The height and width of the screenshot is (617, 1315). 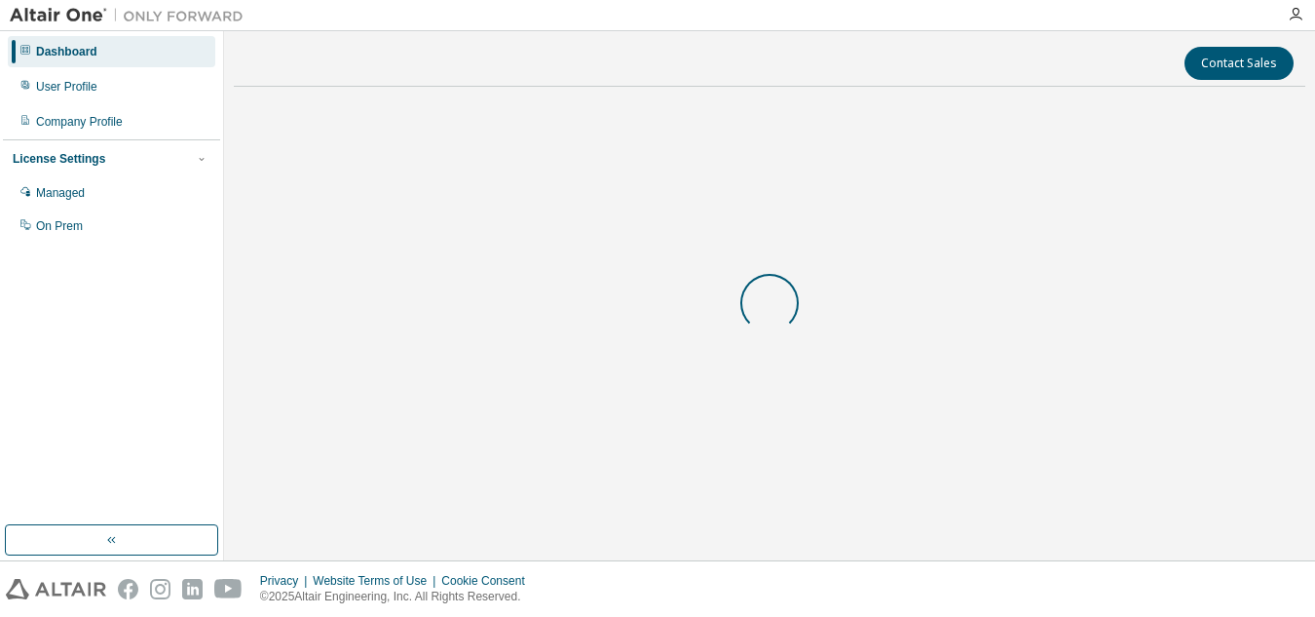 I want to click on div: User Profile, so click(x=66, y=87).